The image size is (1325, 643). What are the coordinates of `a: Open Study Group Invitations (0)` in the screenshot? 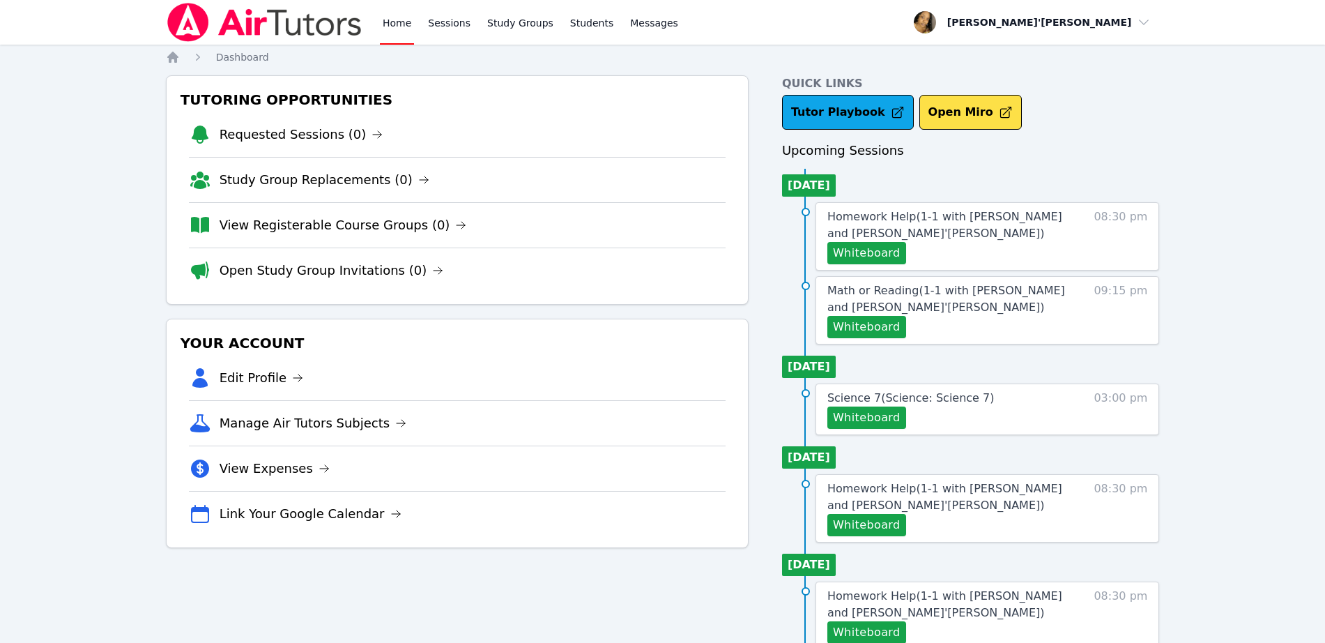 It's located at (332, 270).